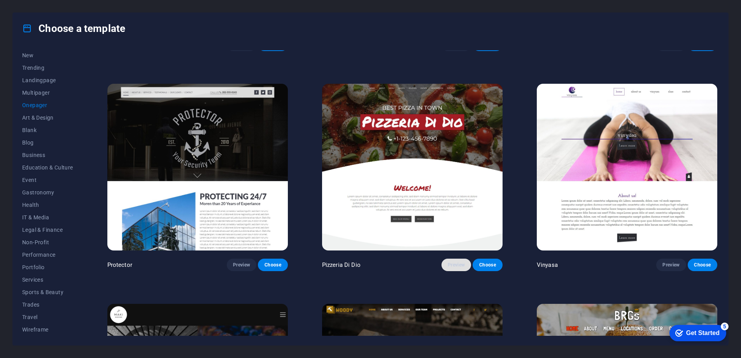  What do you see at coordinates (47, 279) in the screenshot?
I see `button: Services` at bounding box center [47, 279].